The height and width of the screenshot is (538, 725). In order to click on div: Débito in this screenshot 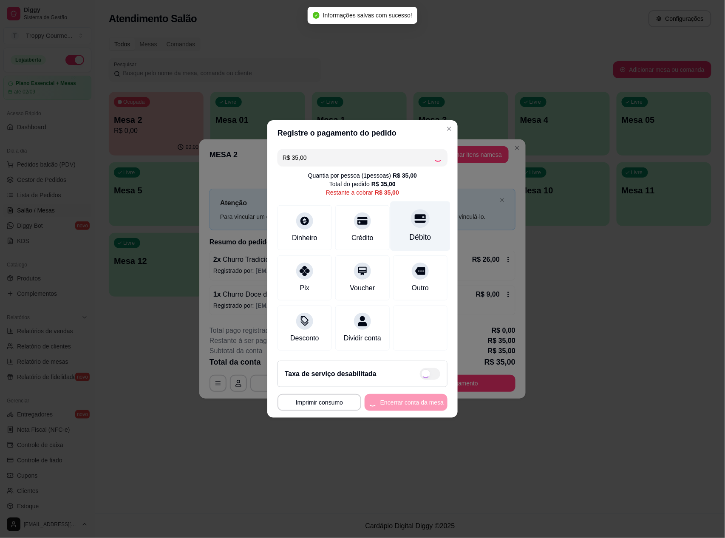, I will do `click(420, 237)`.